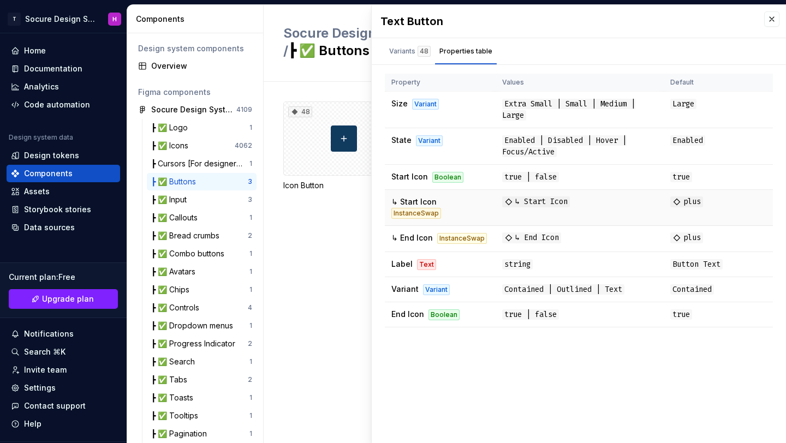  Describe the element at coordinates (63, 277) in the screenshot. I see `div: Current plan : Free` at that location.